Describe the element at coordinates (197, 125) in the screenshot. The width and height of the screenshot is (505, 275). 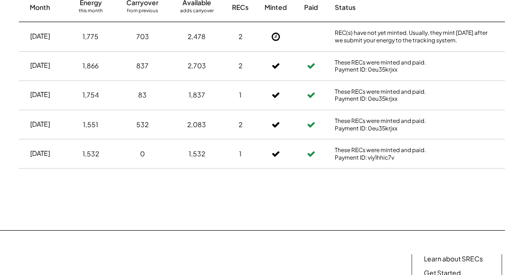
I see `div: 2,083` at that location.